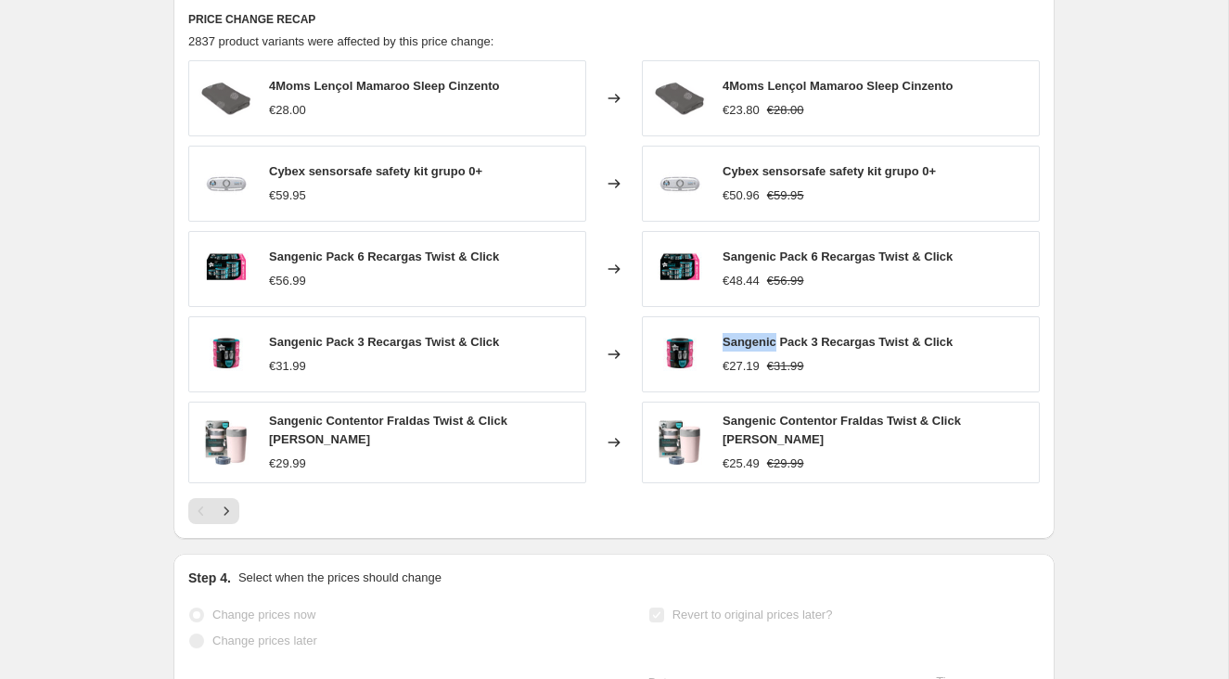 Image resolution: width=1229 pixels, height=679 pixels. Describe the element at coordinates (741, 196) in the screenshot. I see `div: €50.96` at that location.